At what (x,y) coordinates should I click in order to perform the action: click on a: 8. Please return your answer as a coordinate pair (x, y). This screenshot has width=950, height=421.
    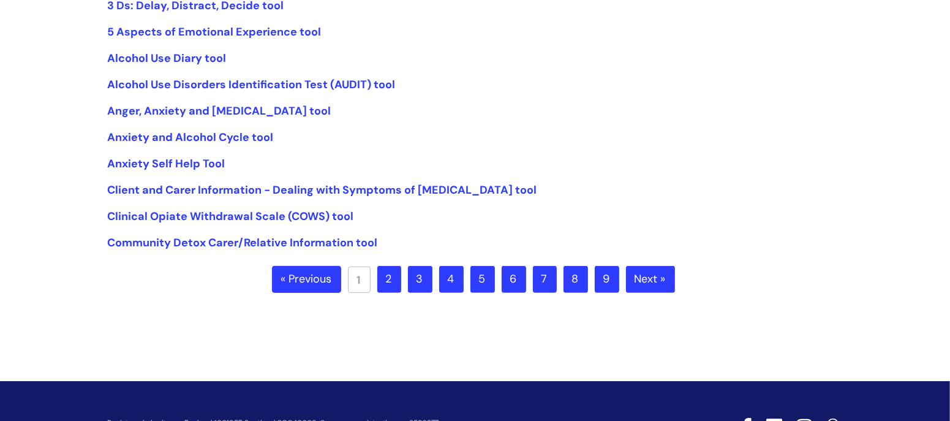
    Looking at the image, I should click on (576, 279).